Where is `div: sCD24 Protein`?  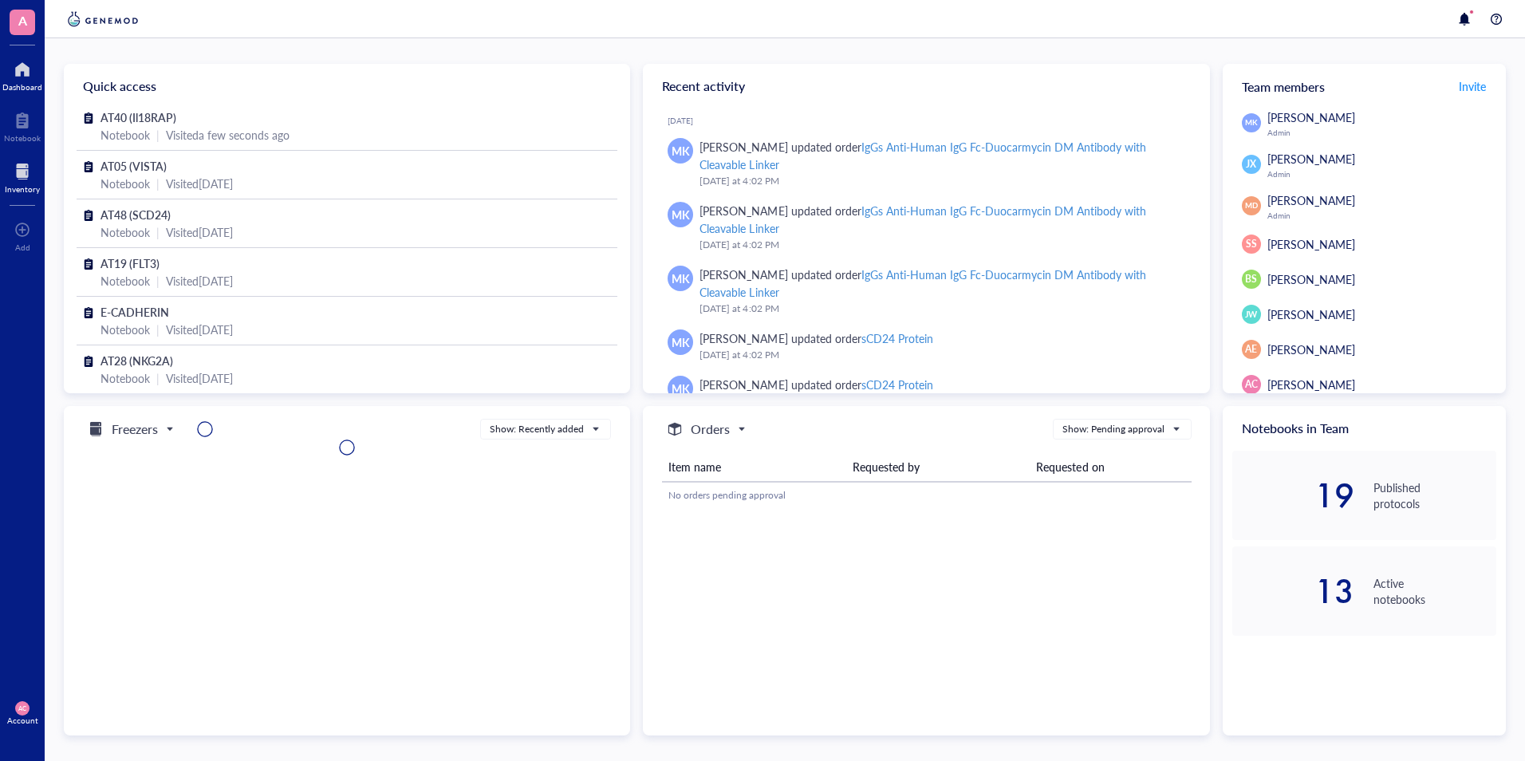 div: sCD24 Protein is located at coordinates (897, 338).